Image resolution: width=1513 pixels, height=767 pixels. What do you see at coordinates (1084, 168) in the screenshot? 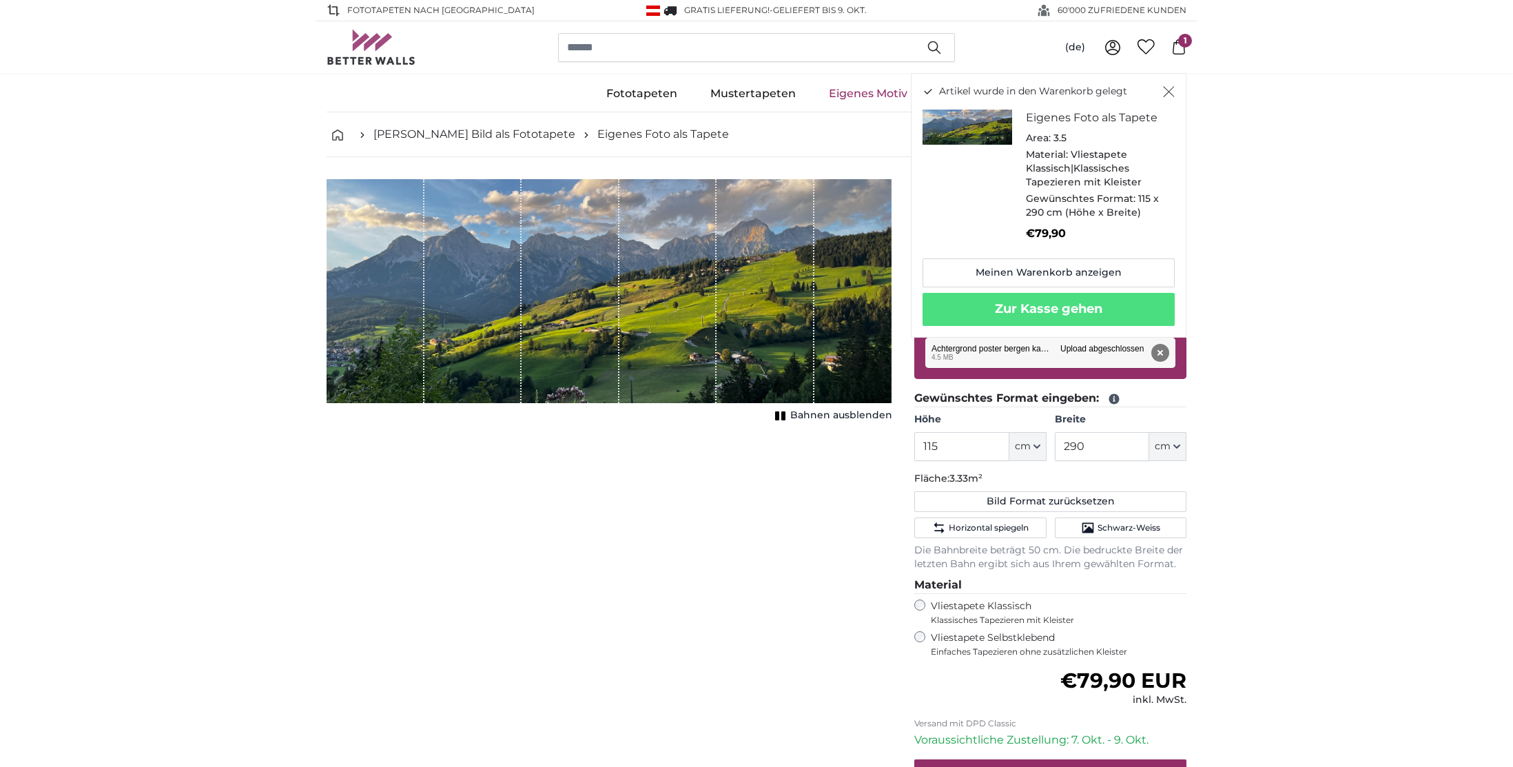
I see `span: Vliestapete Klassisch|Klassisches Tapezieren mit Kleister` at bounding box center [1084, 168].